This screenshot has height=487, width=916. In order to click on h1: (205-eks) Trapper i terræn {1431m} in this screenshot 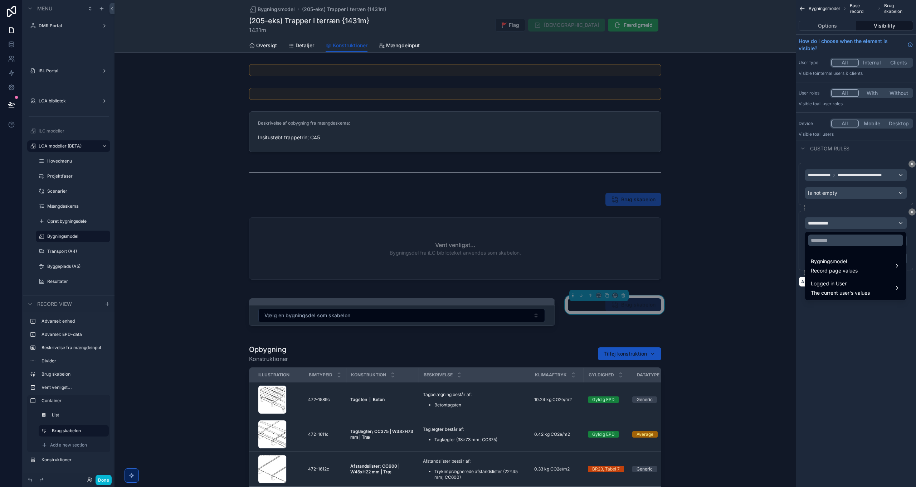, I will do `click(309, 21)`.